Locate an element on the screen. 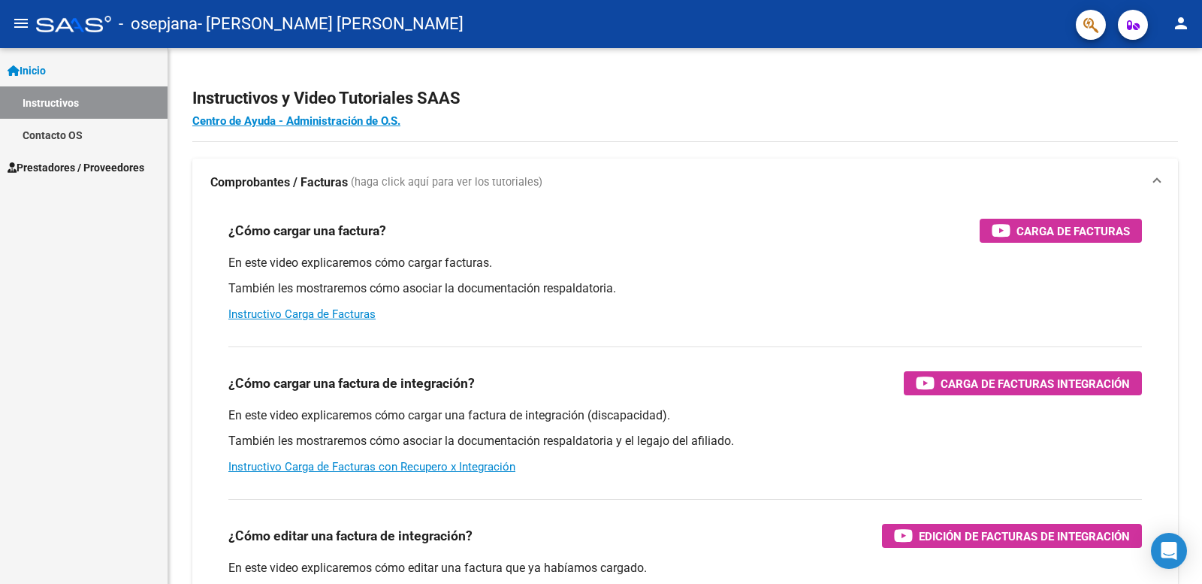  p: En este video explicaremos cómo editar una factura que ya habíamos cargado. is located at coordinates (685, 568).